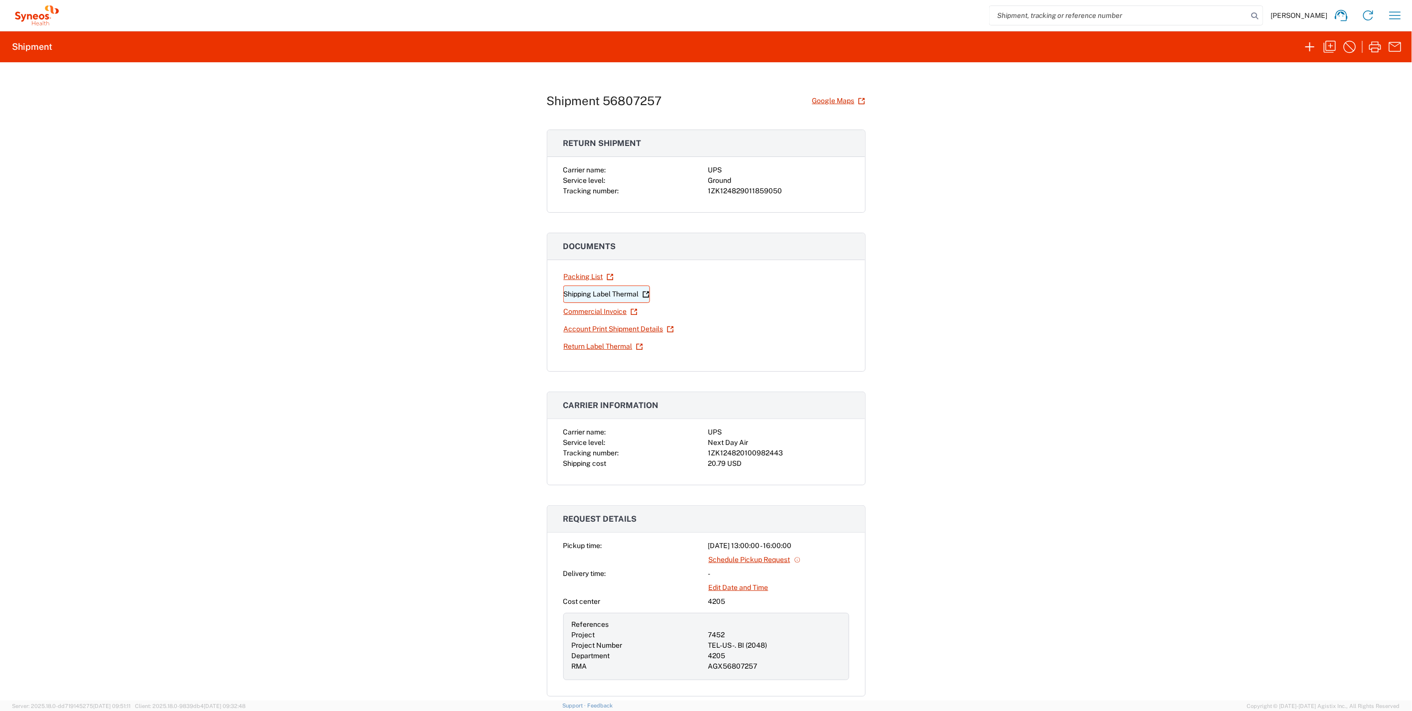 The width and height of the screenshot is (1412, 711). What do you see at coordinates (611, 405) in the screenshot?
I see `span: Carrier information` at bounding box center [611, 405].